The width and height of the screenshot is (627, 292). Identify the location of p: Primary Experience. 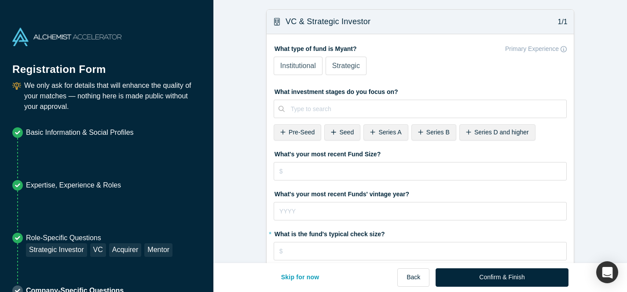
(532, 49).